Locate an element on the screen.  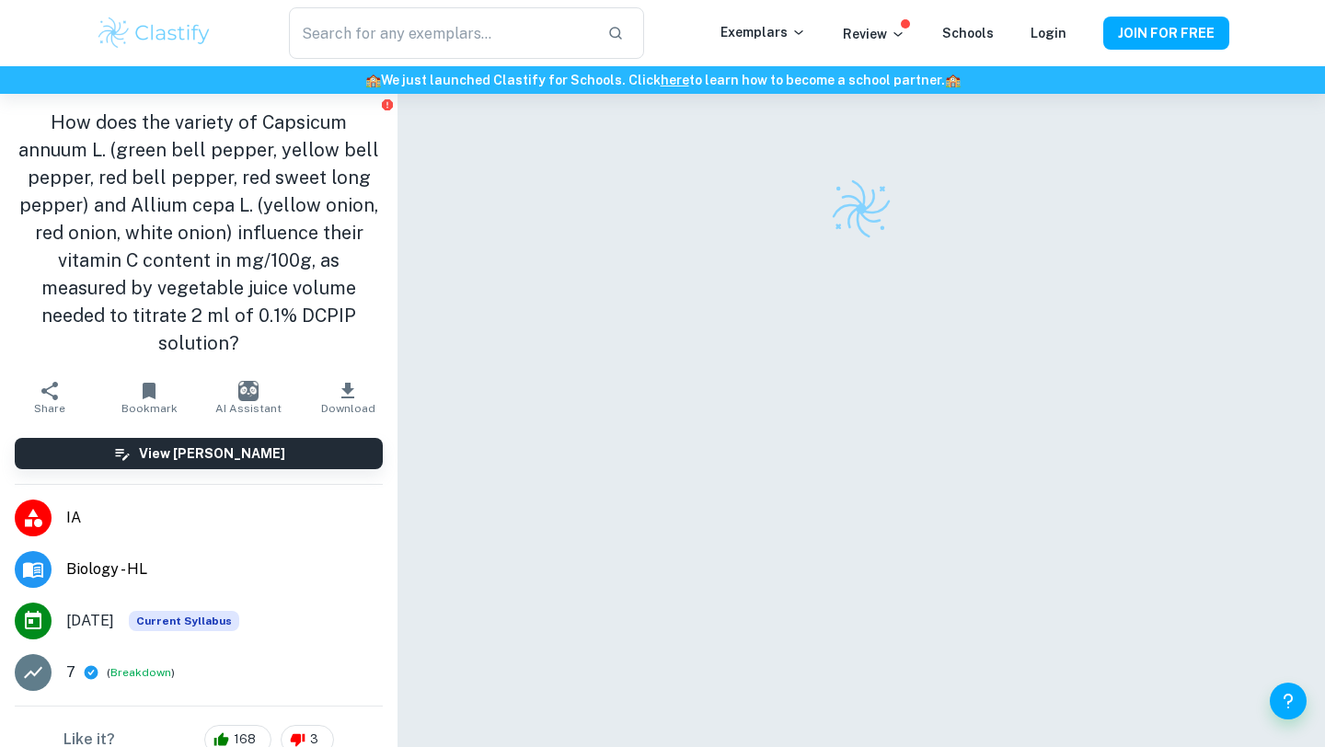
p: Exemplars is located at coordinates (763, 32).